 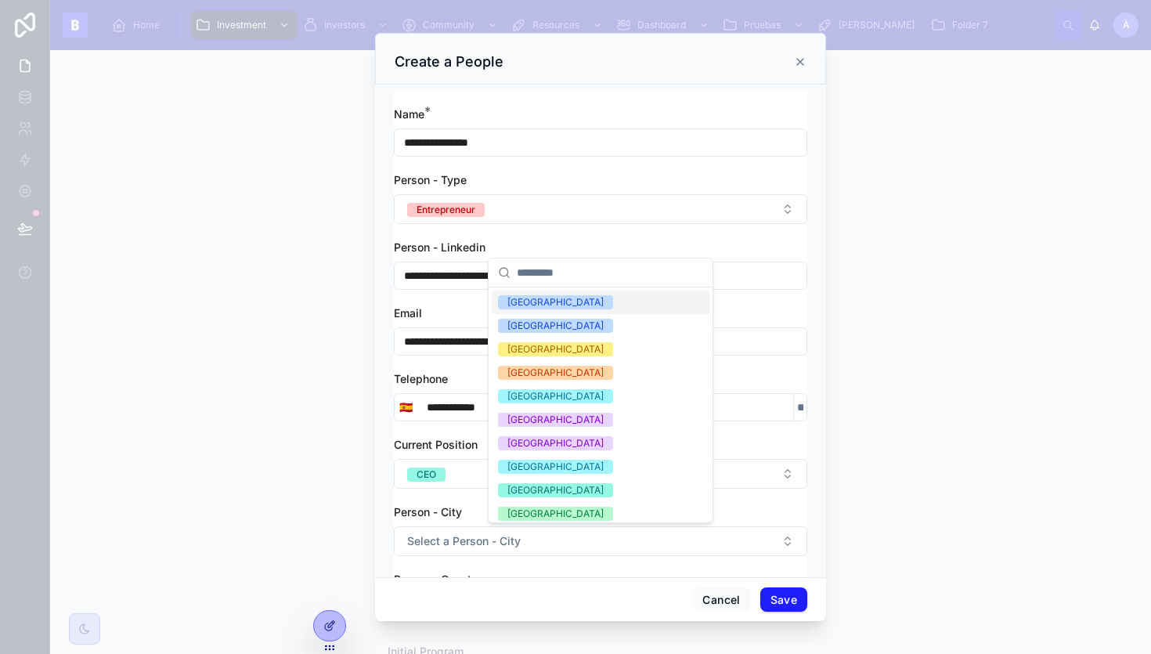 I want to click on div: CEO, so click(x=426, y=474).